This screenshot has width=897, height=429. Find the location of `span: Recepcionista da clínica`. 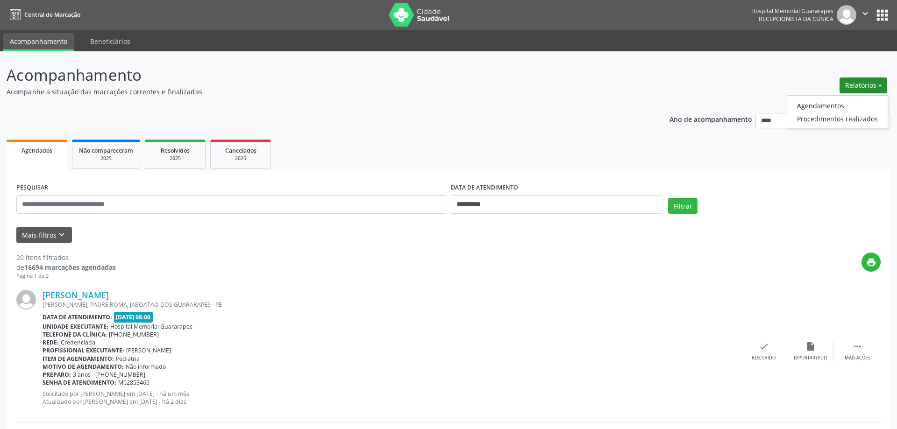

span: Recepcionista da clínica is located at coordinates (796, 19).